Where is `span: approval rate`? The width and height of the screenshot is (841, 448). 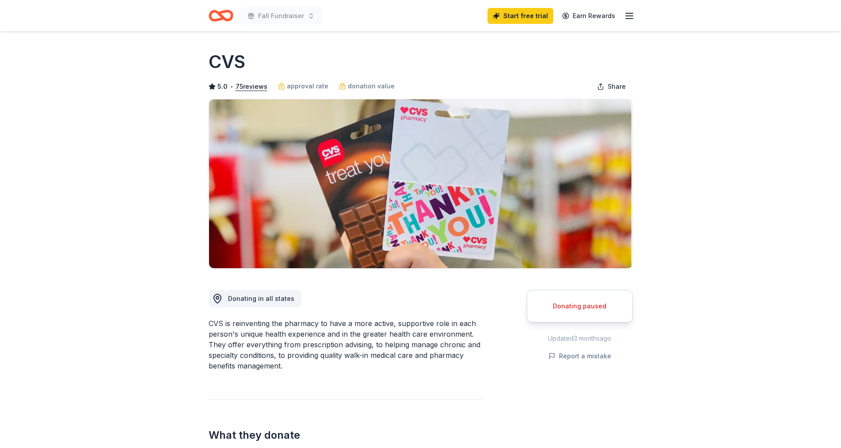
span: approval rate is located at coordinates (308, 86).